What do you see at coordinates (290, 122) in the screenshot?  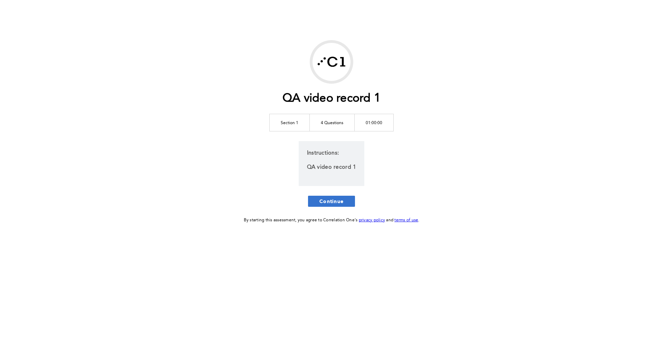 I see `td: Section 1` at bounding box center [290, 122].